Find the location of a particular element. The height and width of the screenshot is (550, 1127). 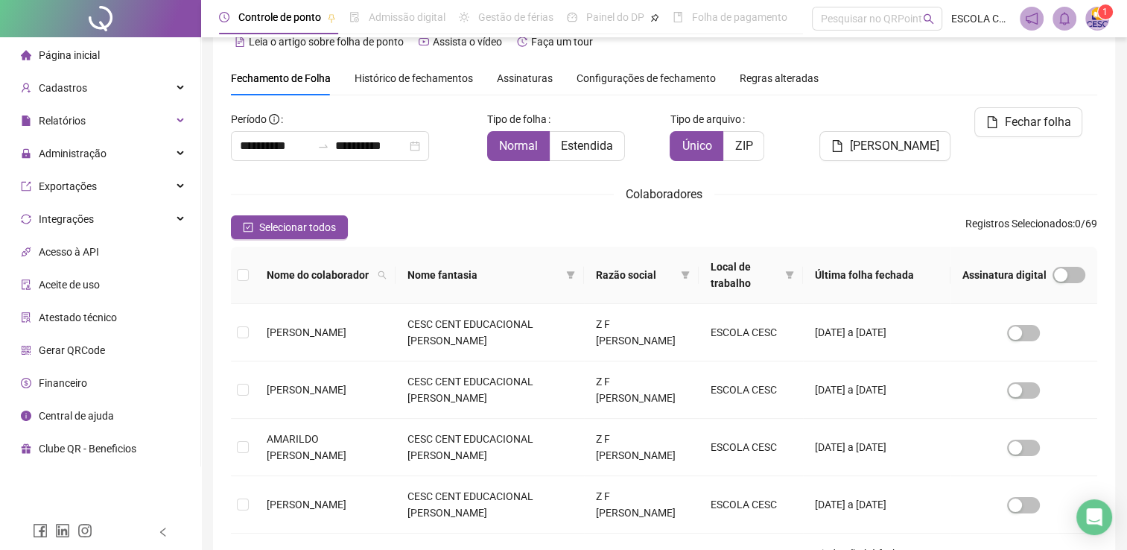

span: instagram is located at coordinates (85, 530).